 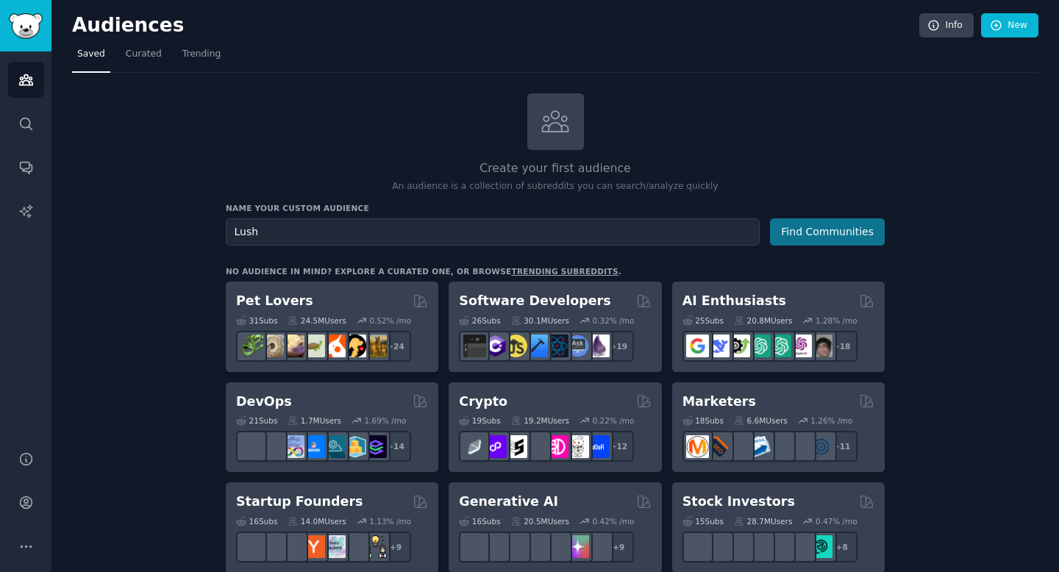 I want to click on img: OpenAIDev, so click(x=800, y=346).